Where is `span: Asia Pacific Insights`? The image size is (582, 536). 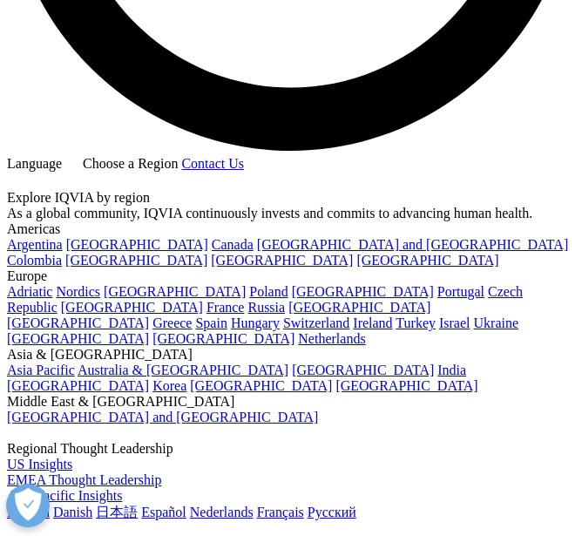 span: Asia Pacific Insights is located at coordinates (65, 495).